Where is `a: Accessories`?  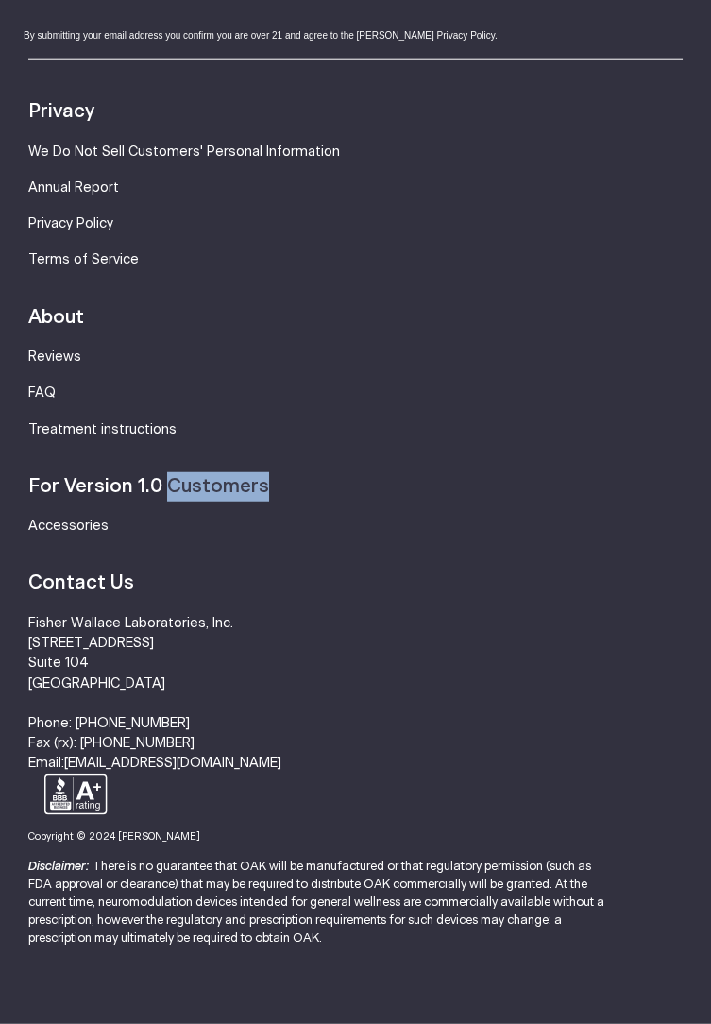
a: Accessories is located at coordinates (68, 526).